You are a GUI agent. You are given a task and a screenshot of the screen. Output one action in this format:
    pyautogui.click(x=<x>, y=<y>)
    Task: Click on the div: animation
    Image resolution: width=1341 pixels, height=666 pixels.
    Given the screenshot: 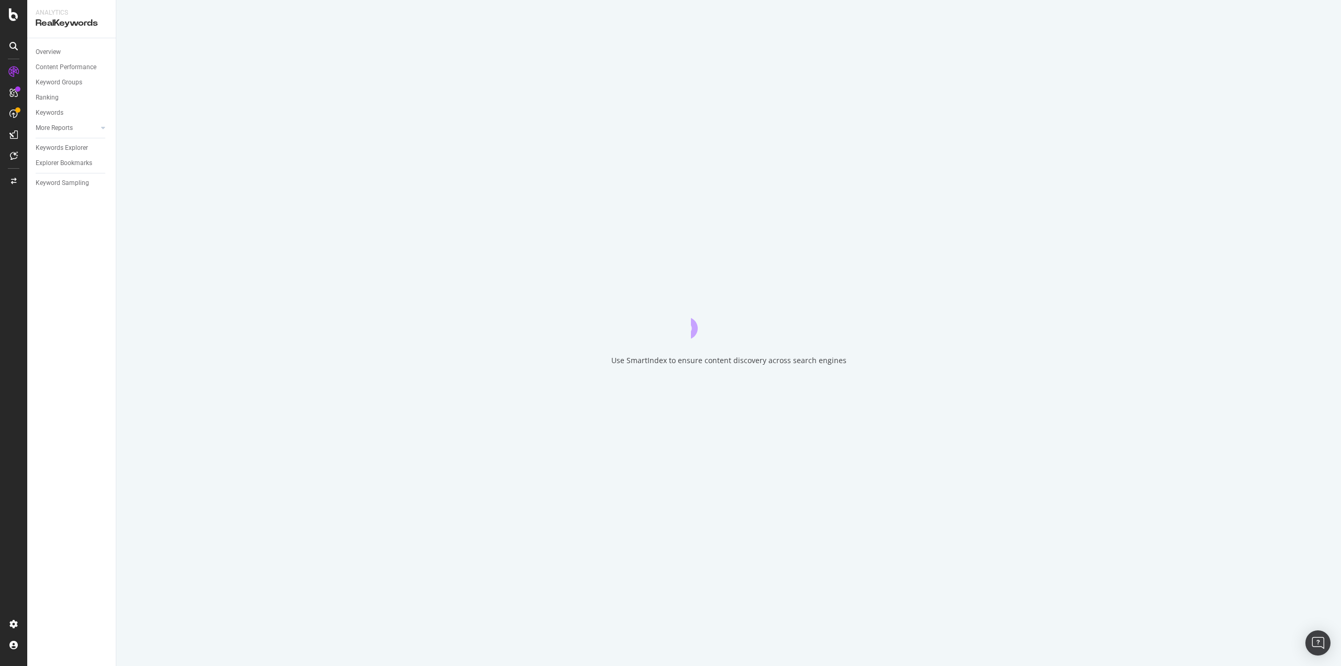 What is the action you would take?
    pyautogui.click(x=729, y=320)
    